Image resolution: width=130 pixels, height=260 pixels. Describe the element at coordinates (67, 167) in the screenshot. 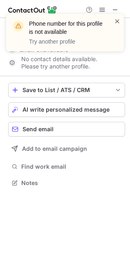

I see `button: Find work email` at that location.